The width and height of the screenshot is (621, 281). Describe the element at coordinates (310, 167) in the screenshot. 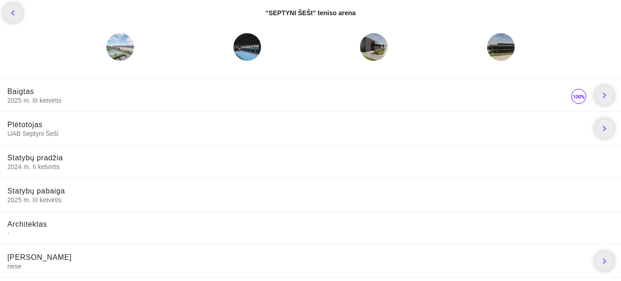

I see `span: 2024 m. II ketvirtis` at that location.